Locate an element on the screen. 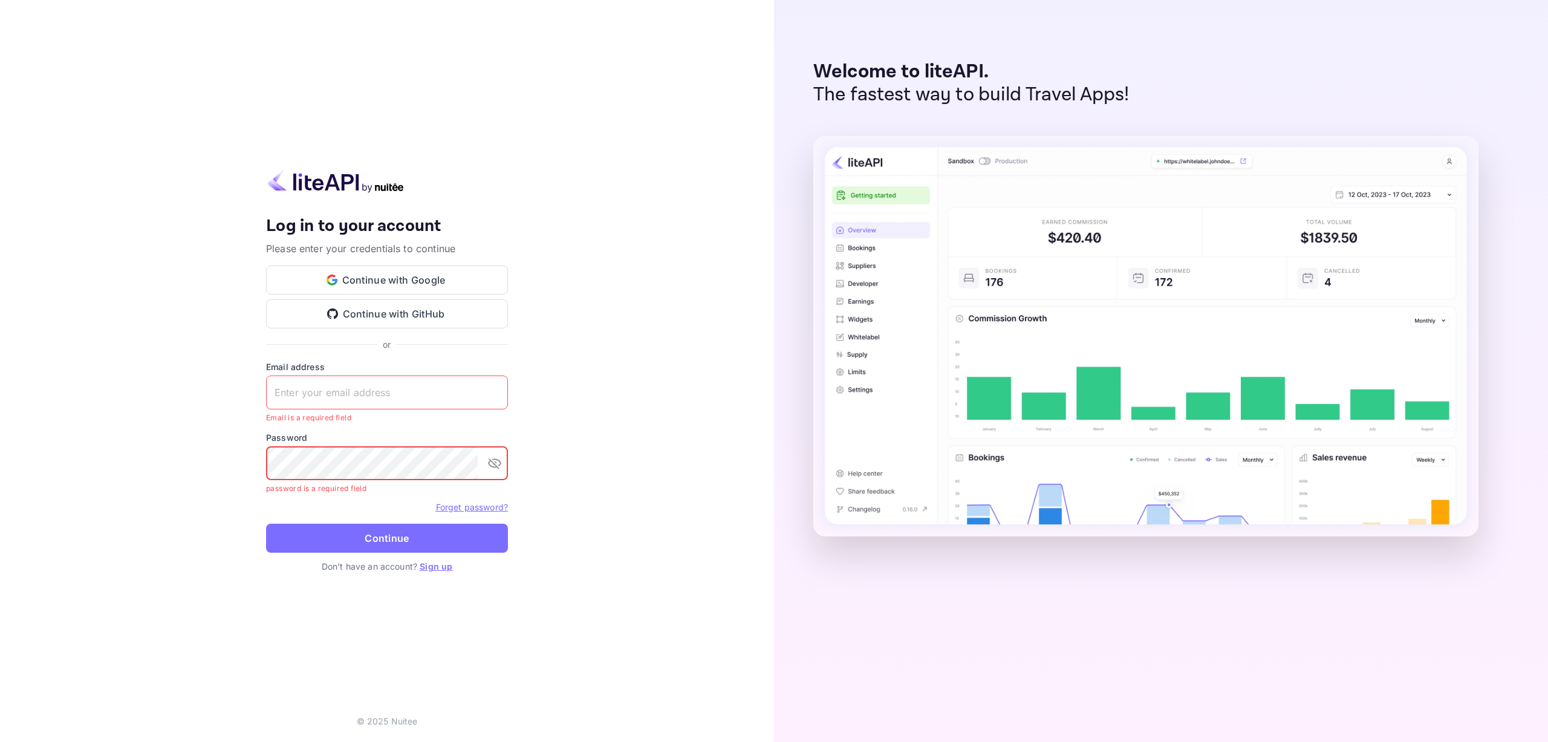 The width and height of the screenshot is (1548, 742). input: Enter your email address is located at coordinates (387, 393).